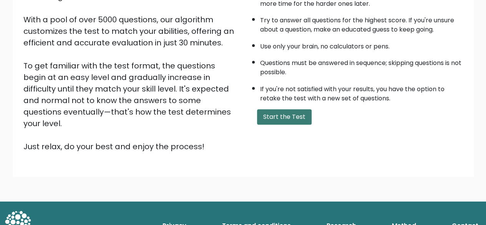 This screenshot has height=225, width=486. I want to click on li: Try to answer all questions for the highest score. If you're unsure about a question, make an edu..., so click(361, 23).